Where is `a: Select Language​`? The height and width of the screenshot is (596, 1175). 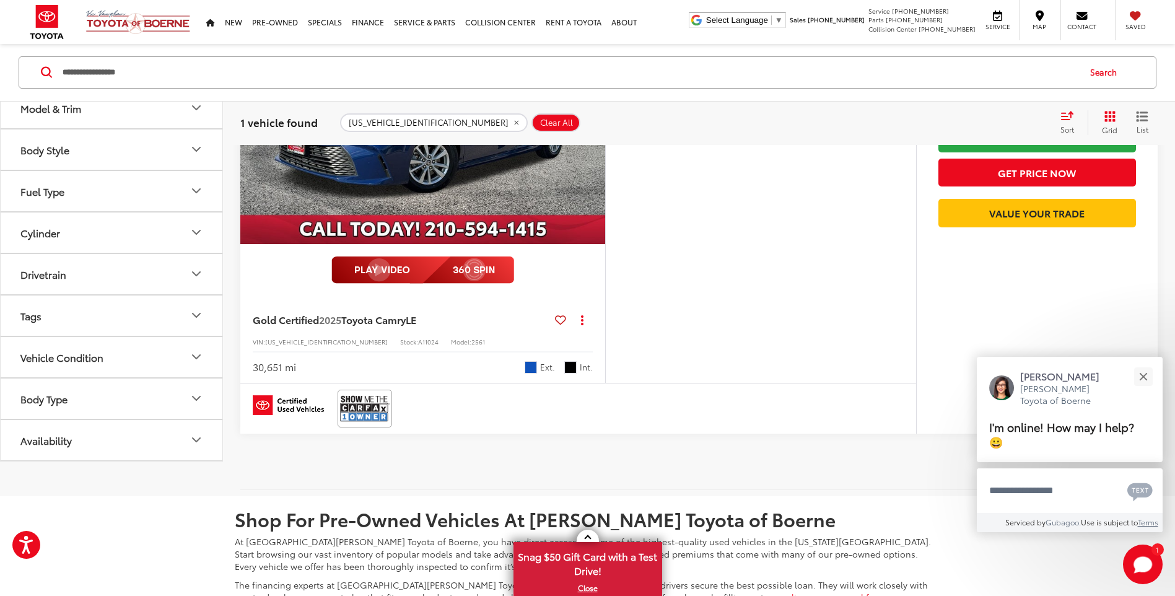 a: Select Language​ is located at coordinates (745, 20).